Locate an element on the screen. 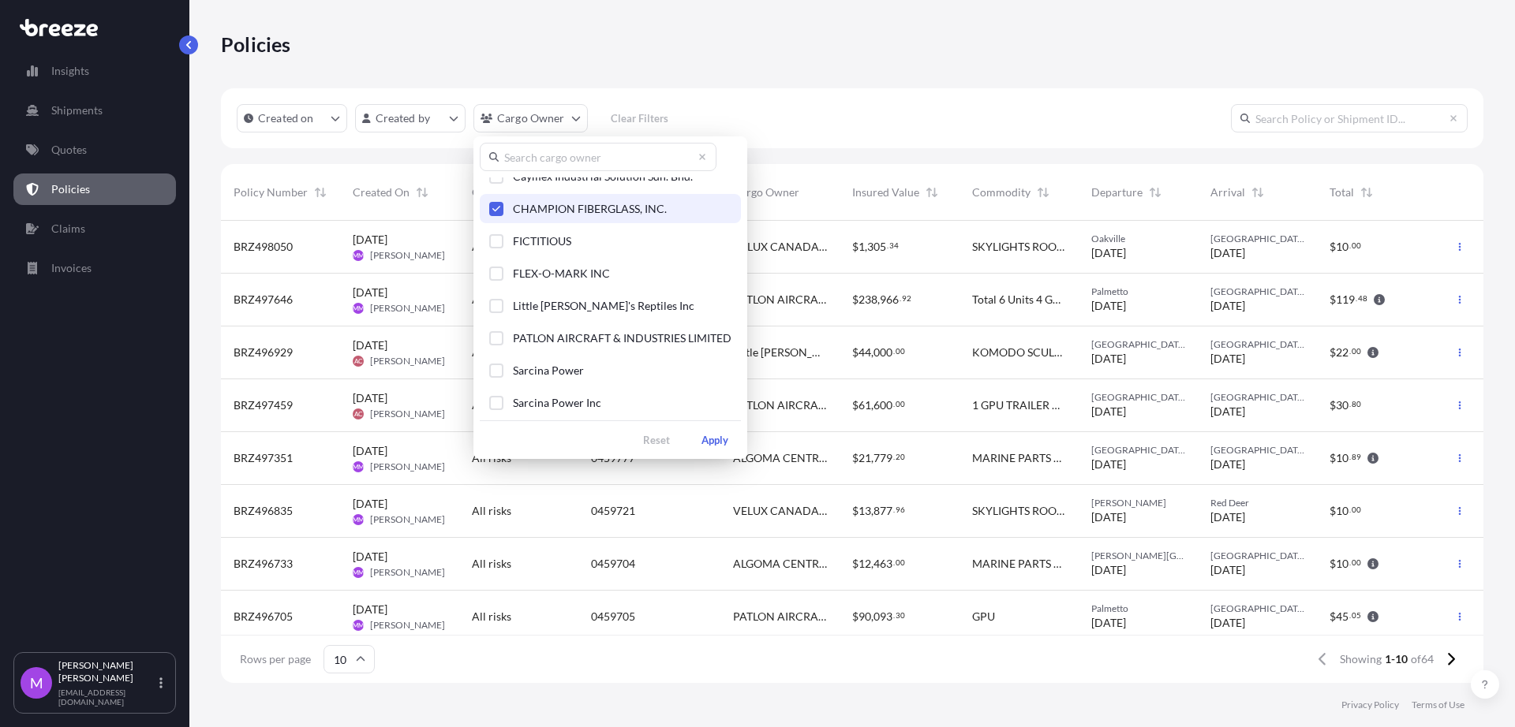  button: FLEX-O-MARK INC is located at coordinates (610, 273).